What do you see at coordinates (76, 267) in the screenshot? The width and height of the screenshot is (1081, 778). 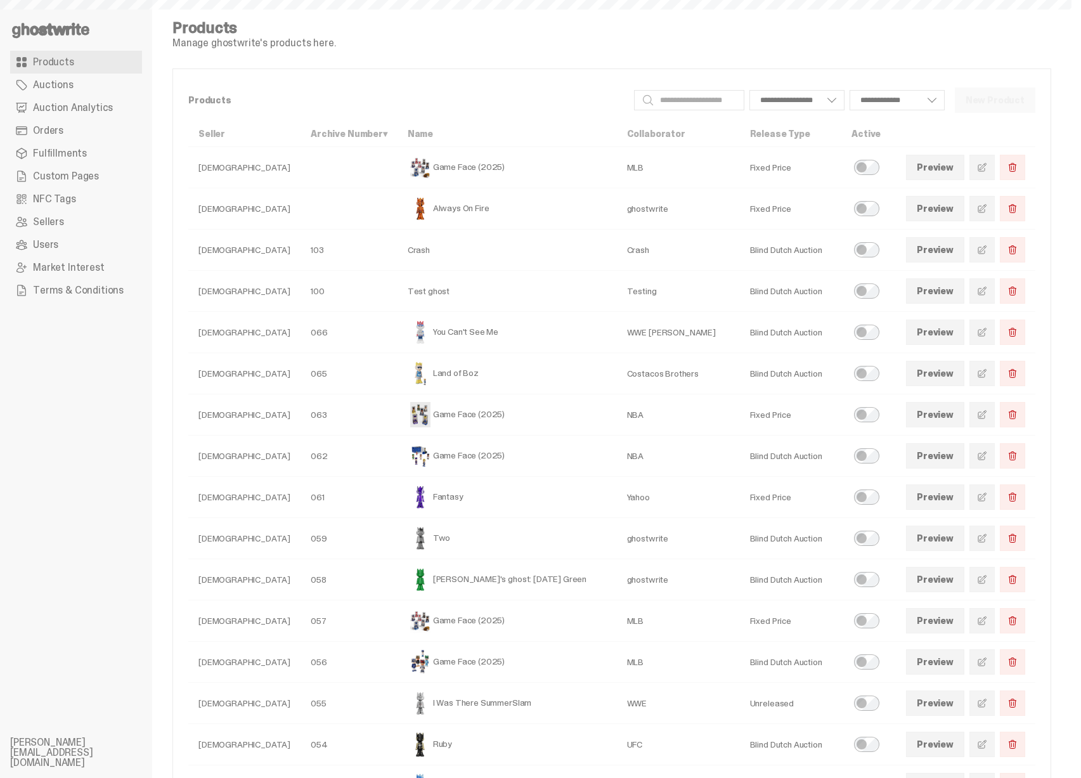 I see `a: Market Interest` at bounding box center [76, 267].